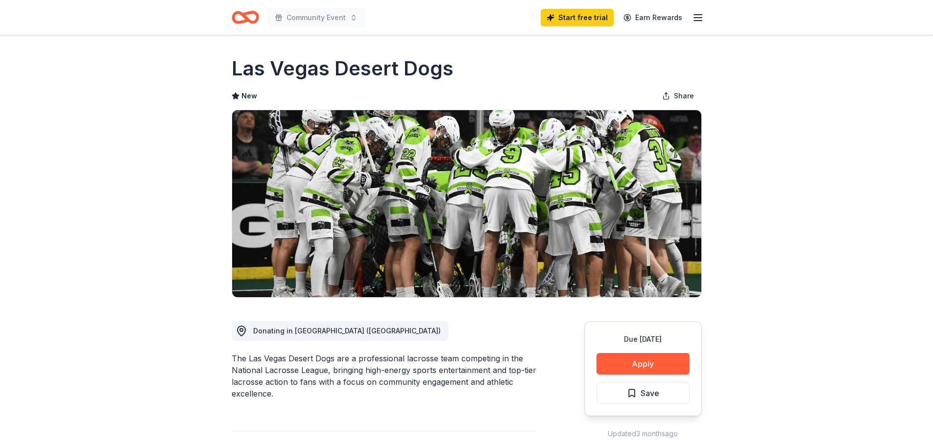 The height and width of the screenshot is (446, 933). Describe the element at coordinates (316, 18) in the screenshot. I see `span: Community Event` at that location.